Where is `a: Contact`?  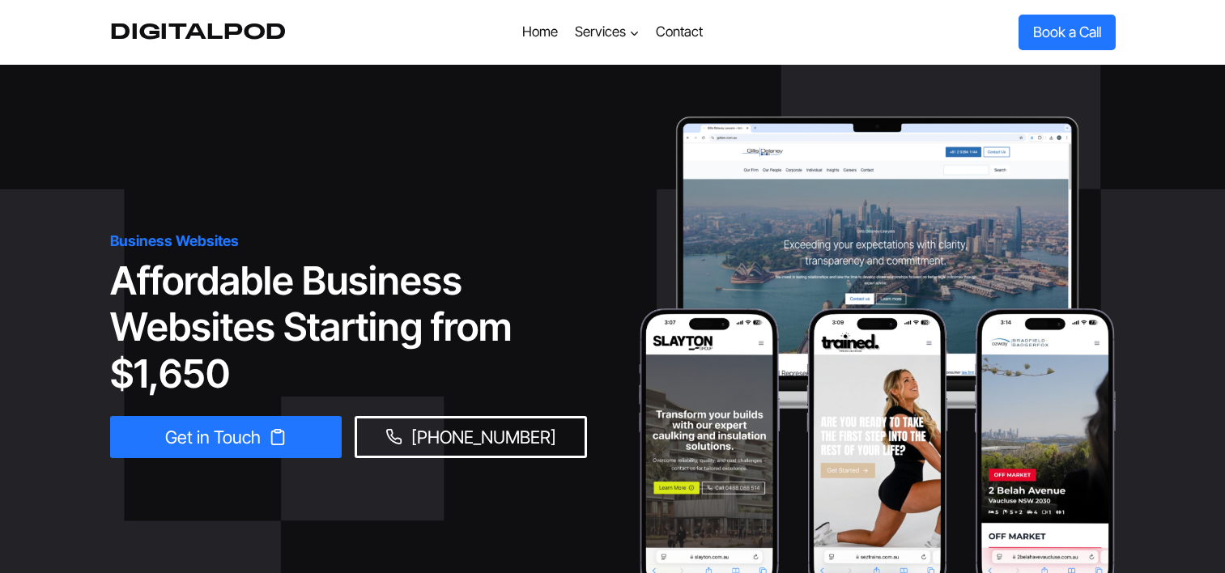
a: Contact is located at coordinates (680, 32).